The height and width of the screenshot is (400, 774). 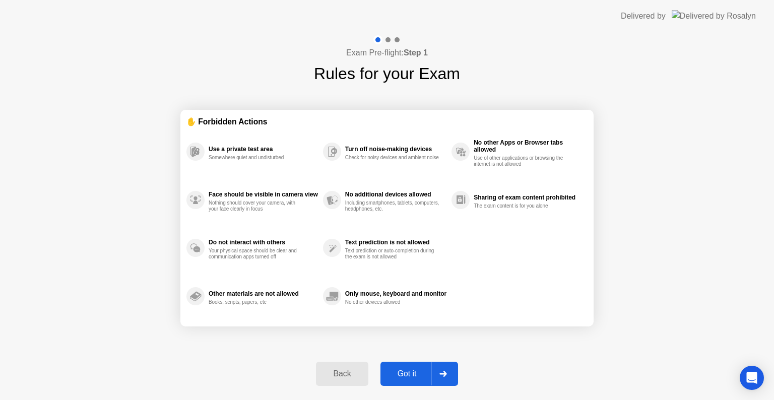 I want to click on div: Back, so click(x=342, y=374).